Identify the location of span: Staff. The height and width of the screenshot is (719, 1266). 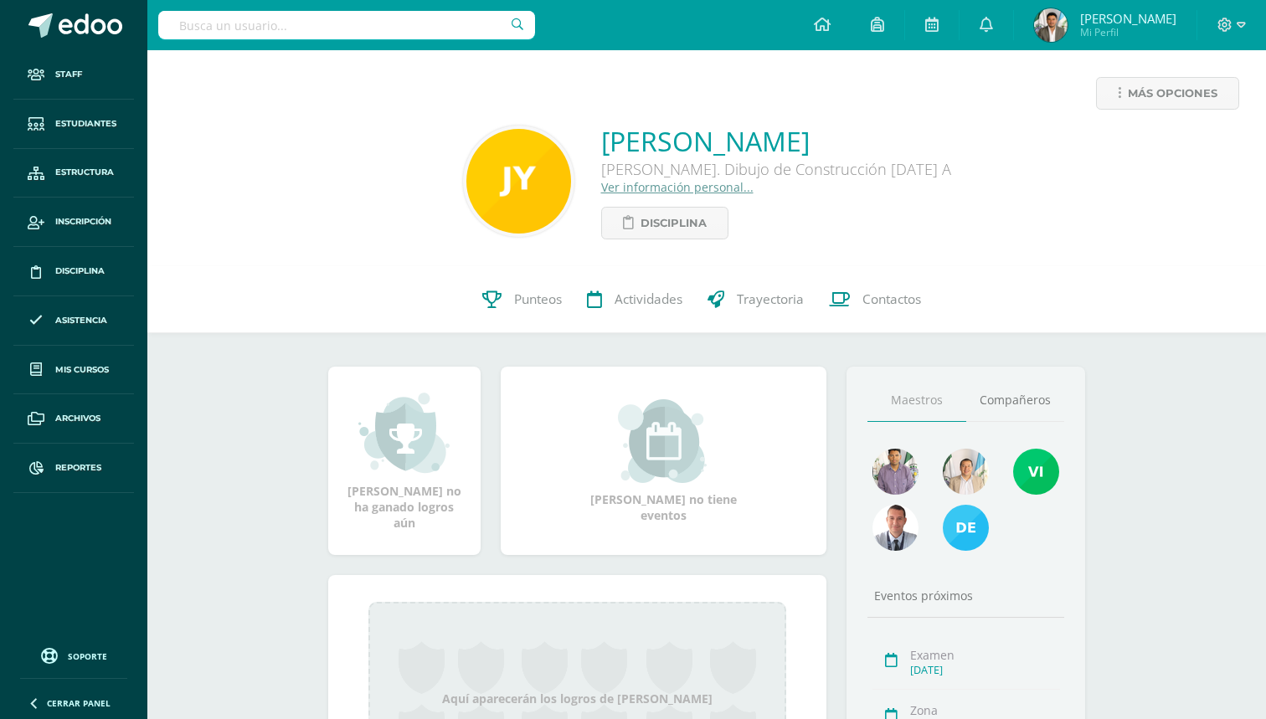
(69, 75).